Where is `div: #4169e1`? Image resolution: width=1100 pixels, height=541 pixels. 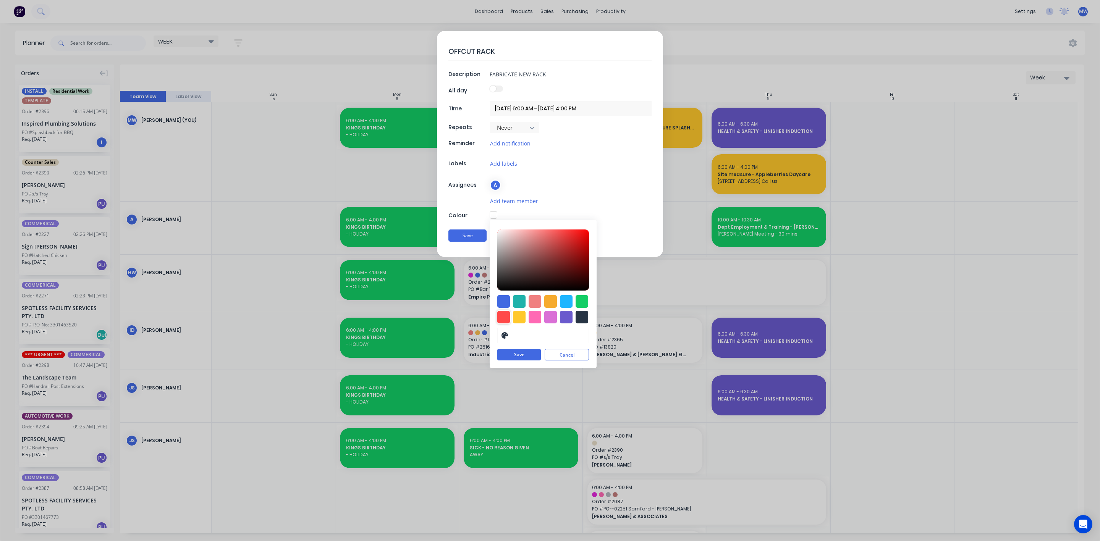 div: #4169e1 is located at coordinates (503, 301).